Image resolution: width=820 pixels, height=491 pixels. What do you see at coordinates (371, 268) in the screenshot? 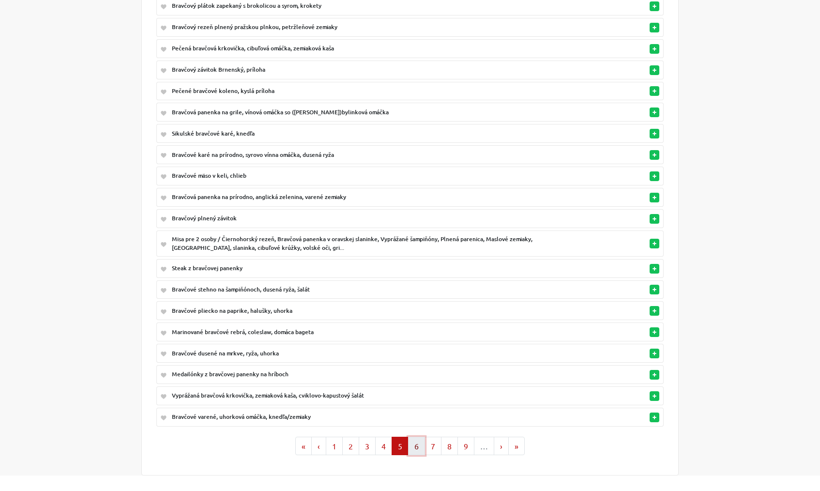
I see `div: Steak z bravčovej panenky` at bounding box center [371, 268].